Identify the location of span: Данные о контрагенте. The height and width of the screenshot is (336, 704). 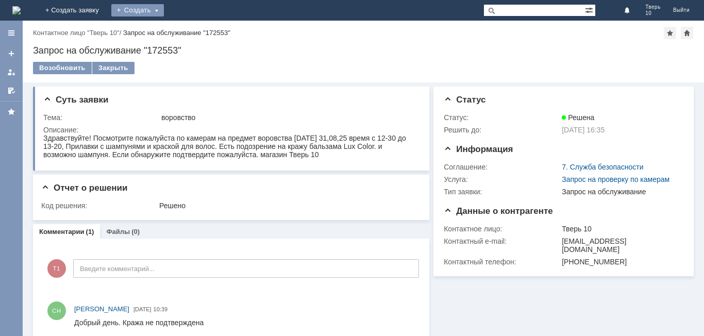
(498, 211).